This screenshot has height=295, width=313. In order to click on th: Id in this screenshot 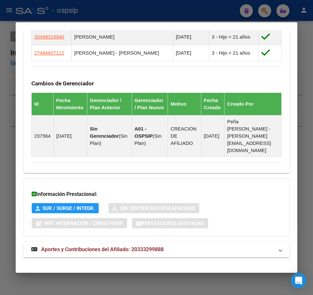, I will do `click(42, 104)`.